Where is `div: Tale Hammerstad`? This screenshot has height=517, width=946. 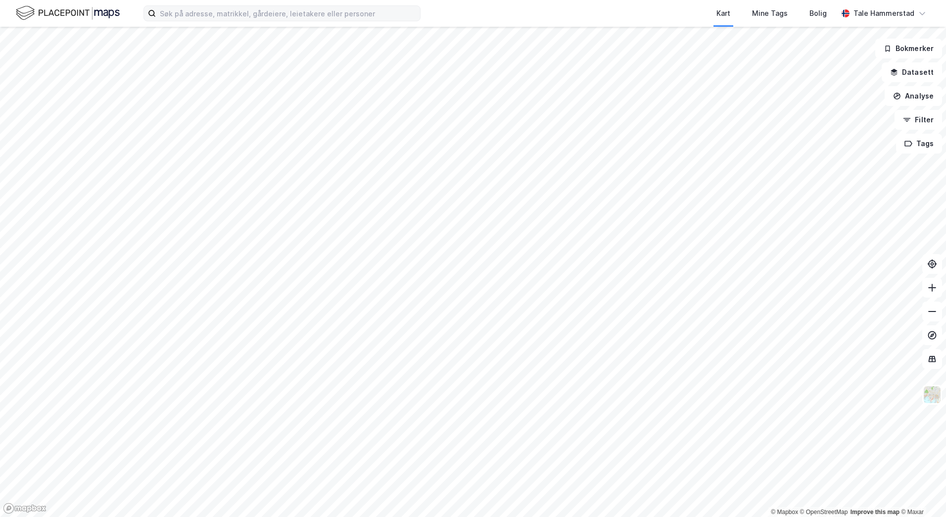
div: Tale Hammerstad is located at coordinates (884, 13).